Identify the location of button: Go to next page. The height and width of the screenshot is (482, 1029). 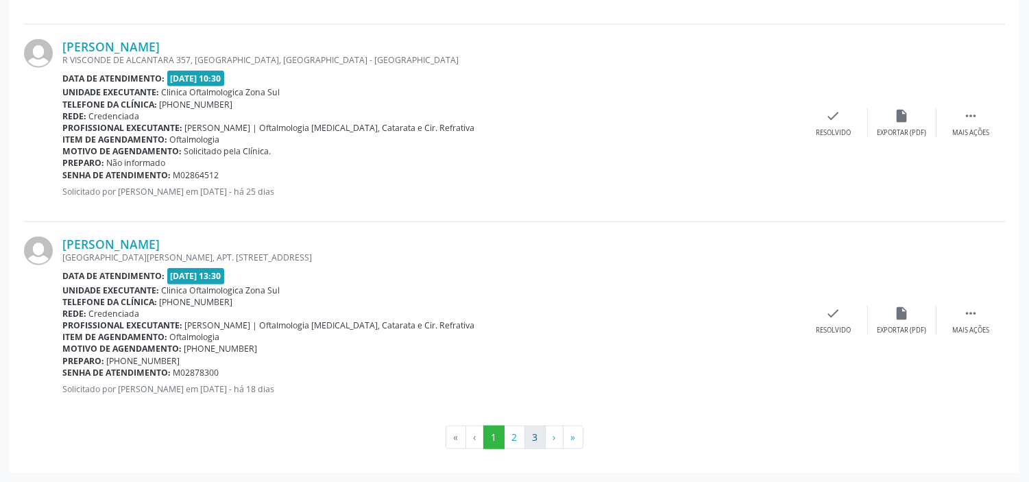
(554, 437).